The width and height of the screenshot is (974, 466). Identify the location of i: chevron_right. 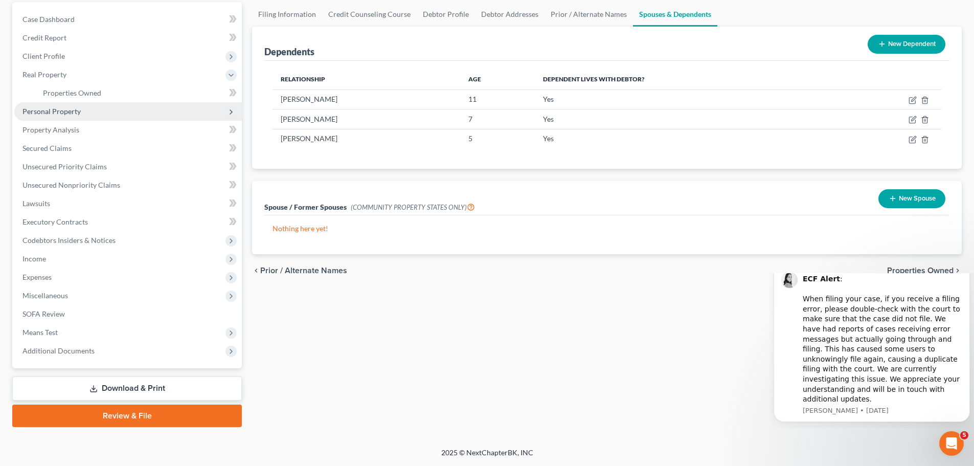
(957, 270).